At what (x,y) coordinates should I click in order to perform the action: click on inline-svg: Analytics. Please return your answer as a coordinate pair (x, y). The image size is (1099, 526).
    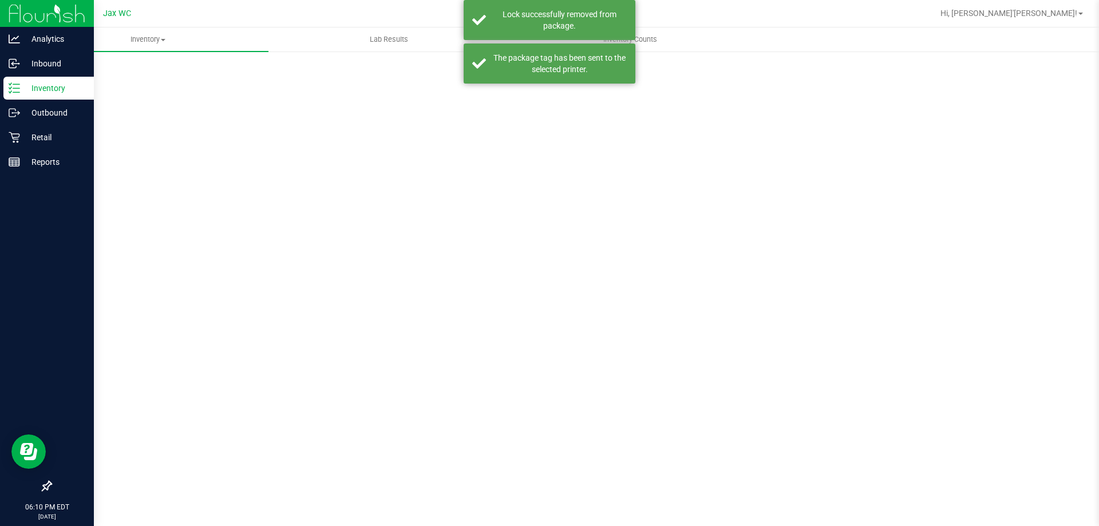
    Looking at the image, I should click on (14, 39).